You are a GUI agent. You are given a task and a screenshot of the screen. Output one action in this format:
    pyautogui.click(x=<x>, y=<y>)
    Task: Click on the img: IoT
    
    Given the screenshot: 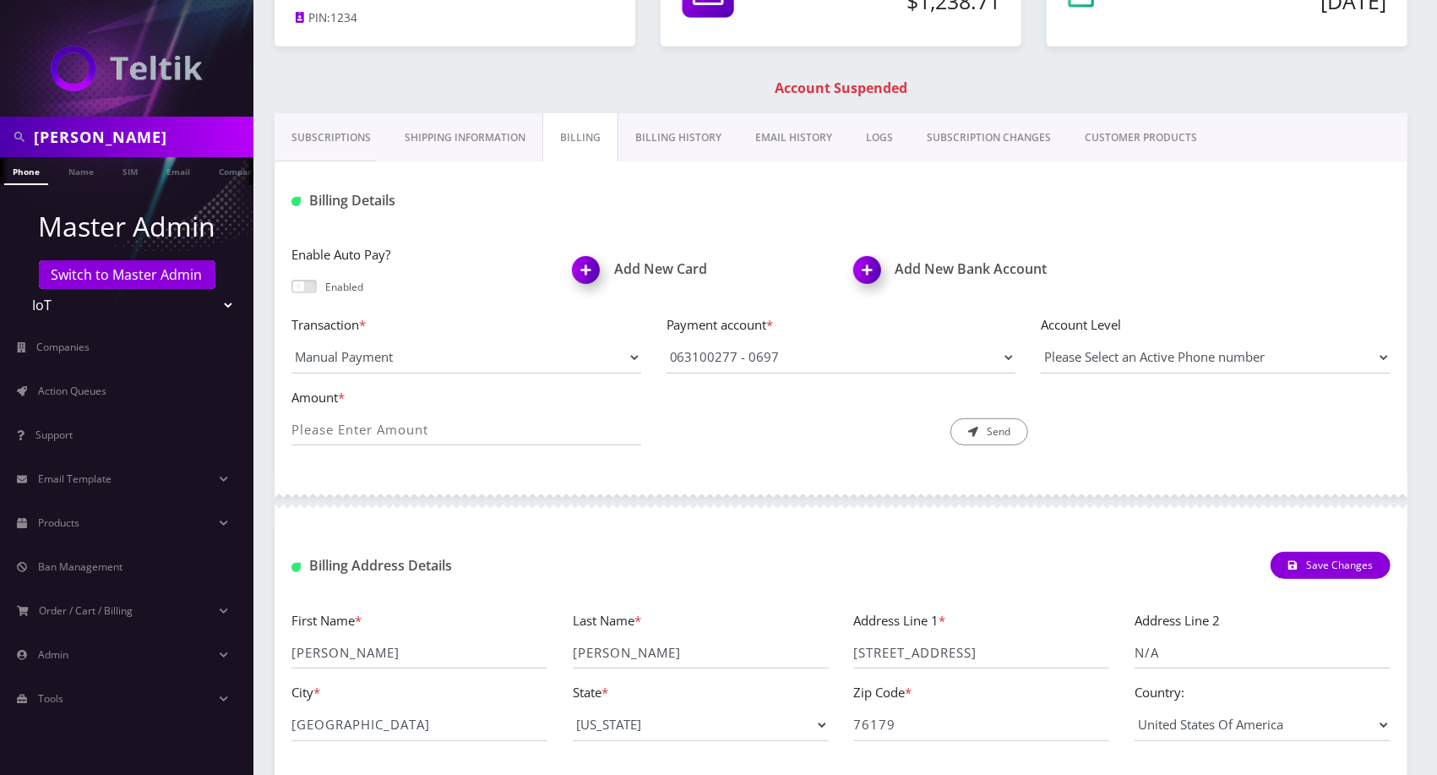 What is the action you would take?
    pyautogui.click(x=127, y=68)
    